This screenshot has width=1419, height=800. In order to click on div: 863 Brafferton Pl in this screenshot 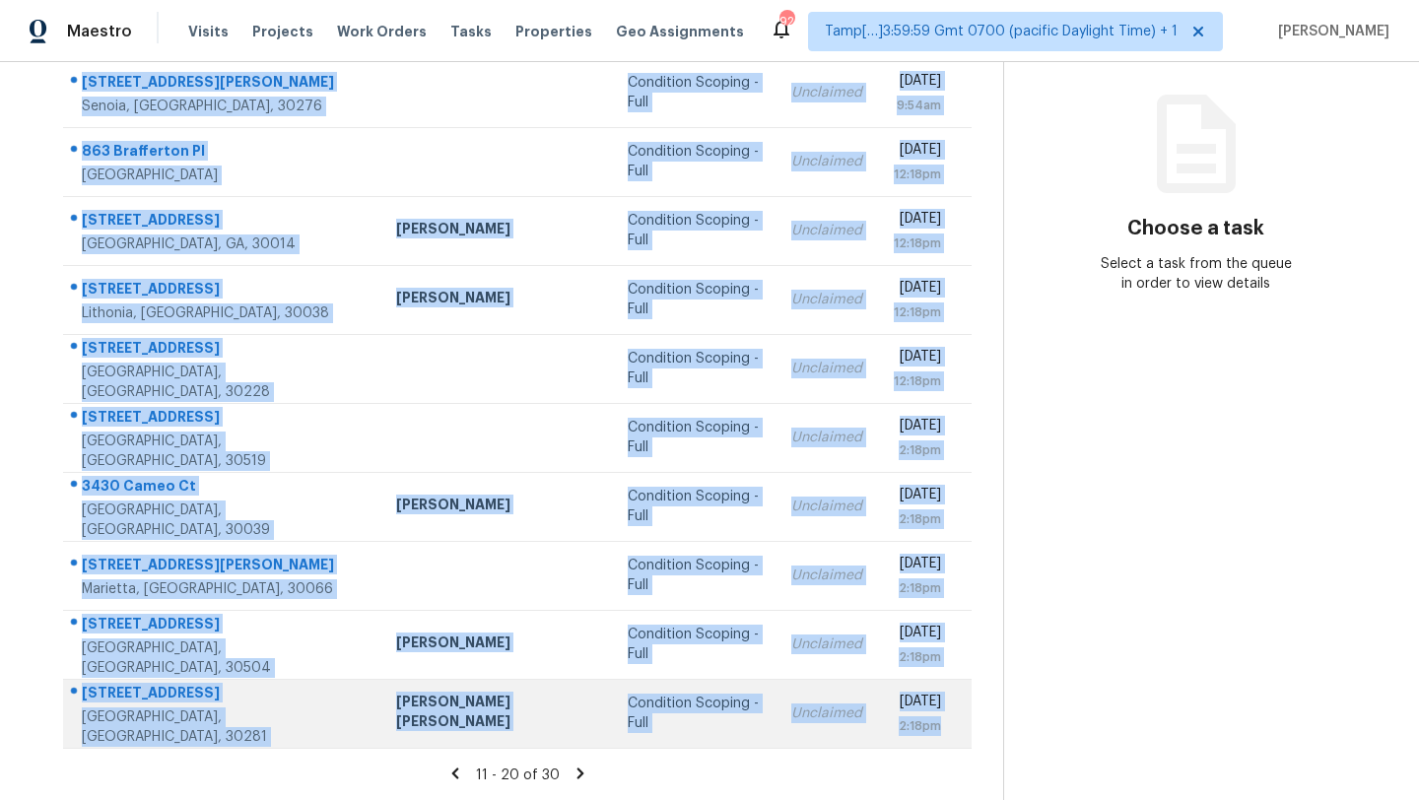, I will do `click(223, 153)`.